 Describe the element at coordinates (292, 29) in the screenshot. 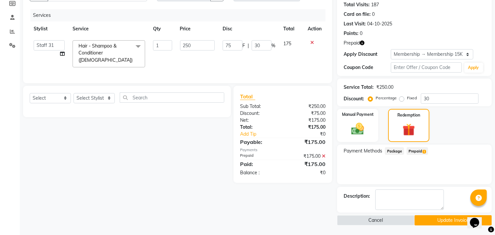

I see `th: Total` at that location.